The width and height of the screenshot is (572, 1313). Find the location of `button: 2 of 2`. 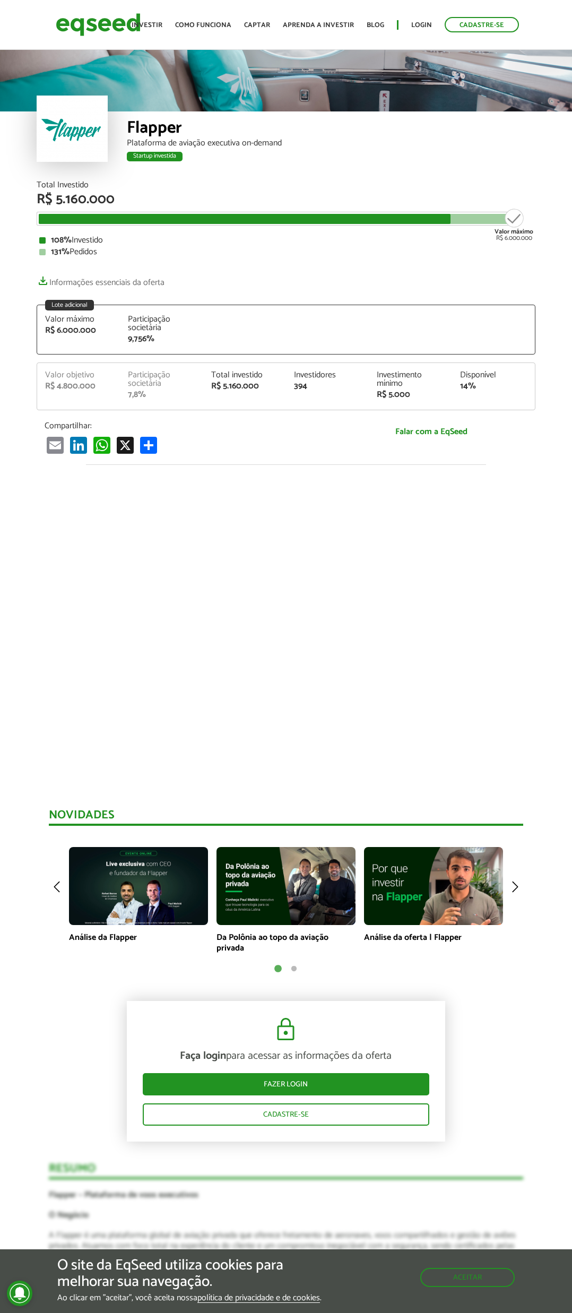

button: 2 of 2 is located at coordinates (294, 969).